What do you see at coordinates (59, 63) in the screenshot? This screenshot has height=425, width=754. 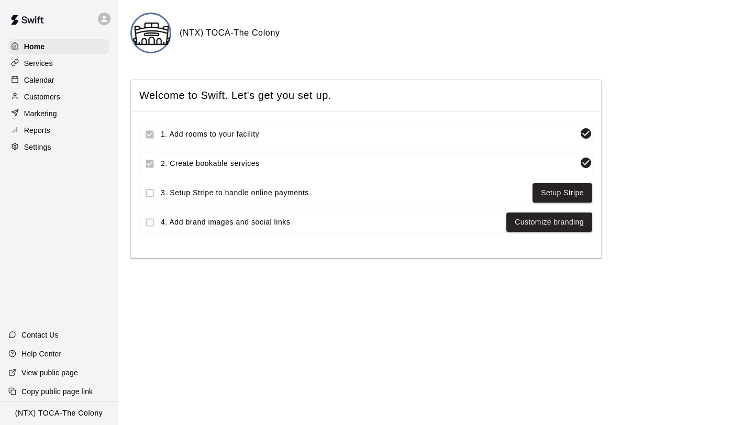 I see `div: Services` at bounding box center [59, 63].